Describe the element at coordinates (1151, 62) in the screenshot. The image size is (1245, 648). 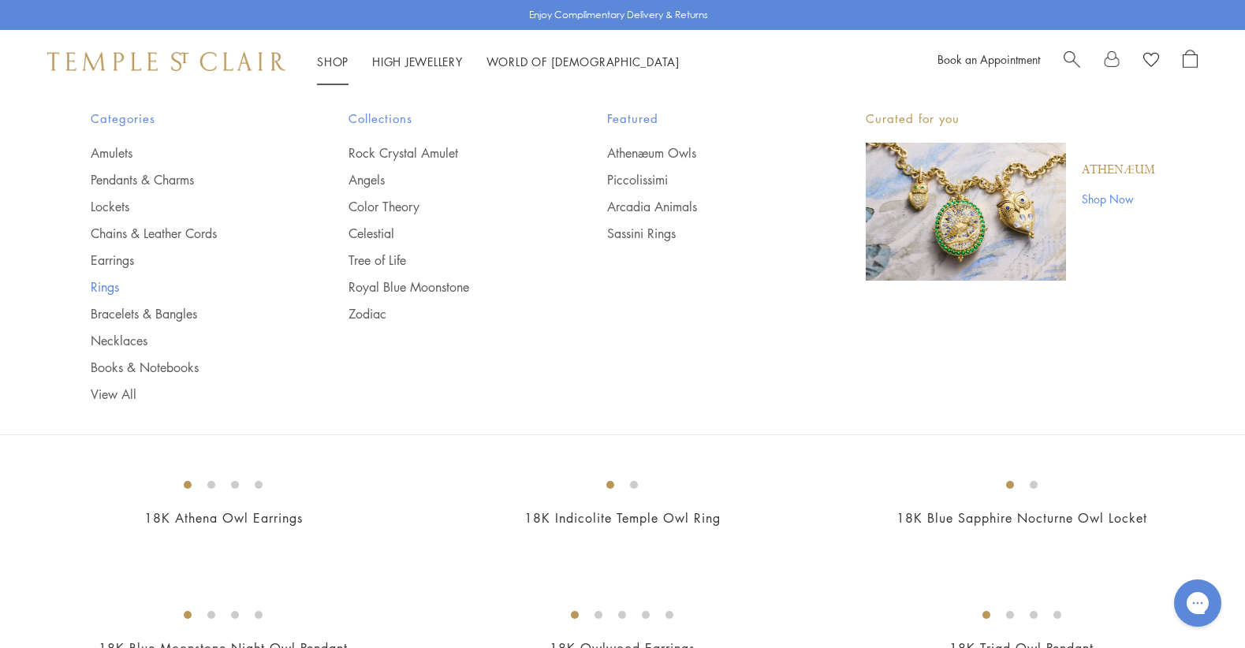
I see `a: View Wishlist` at that location.